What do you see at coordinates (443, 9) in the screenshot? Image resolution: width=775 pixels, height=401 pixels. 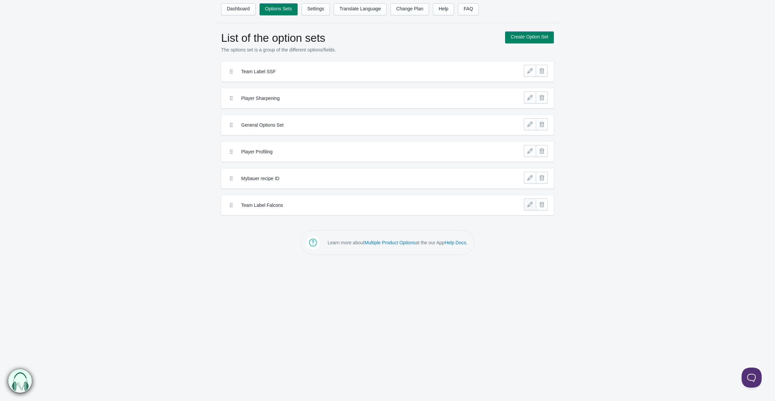 I see `a: Help` at bounding box center [443, 9].